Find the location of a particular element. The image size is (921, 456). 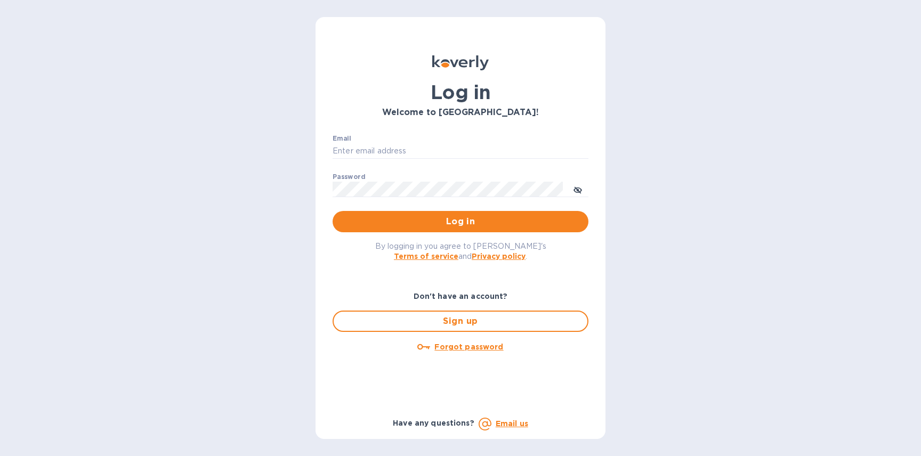

label: Email is located at coordinates (342, 139).